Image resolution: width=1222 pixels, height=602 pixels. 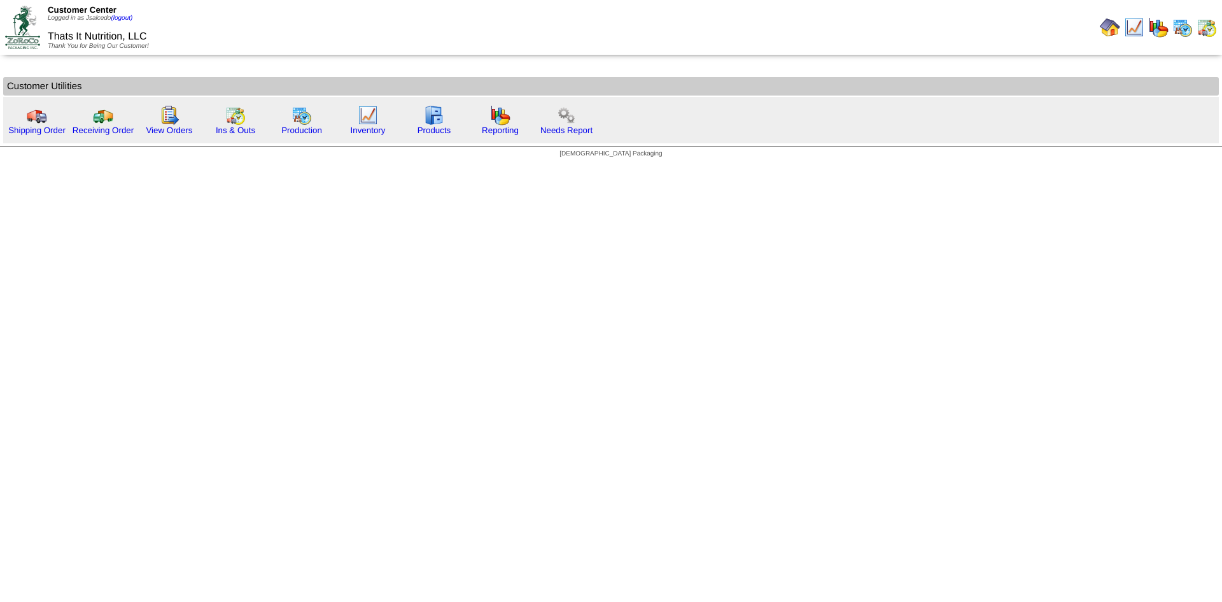 What do you see at coordinates (82, 10) in the screenshot?
I see `span: Customer Center` at bounding box center [82, 10].